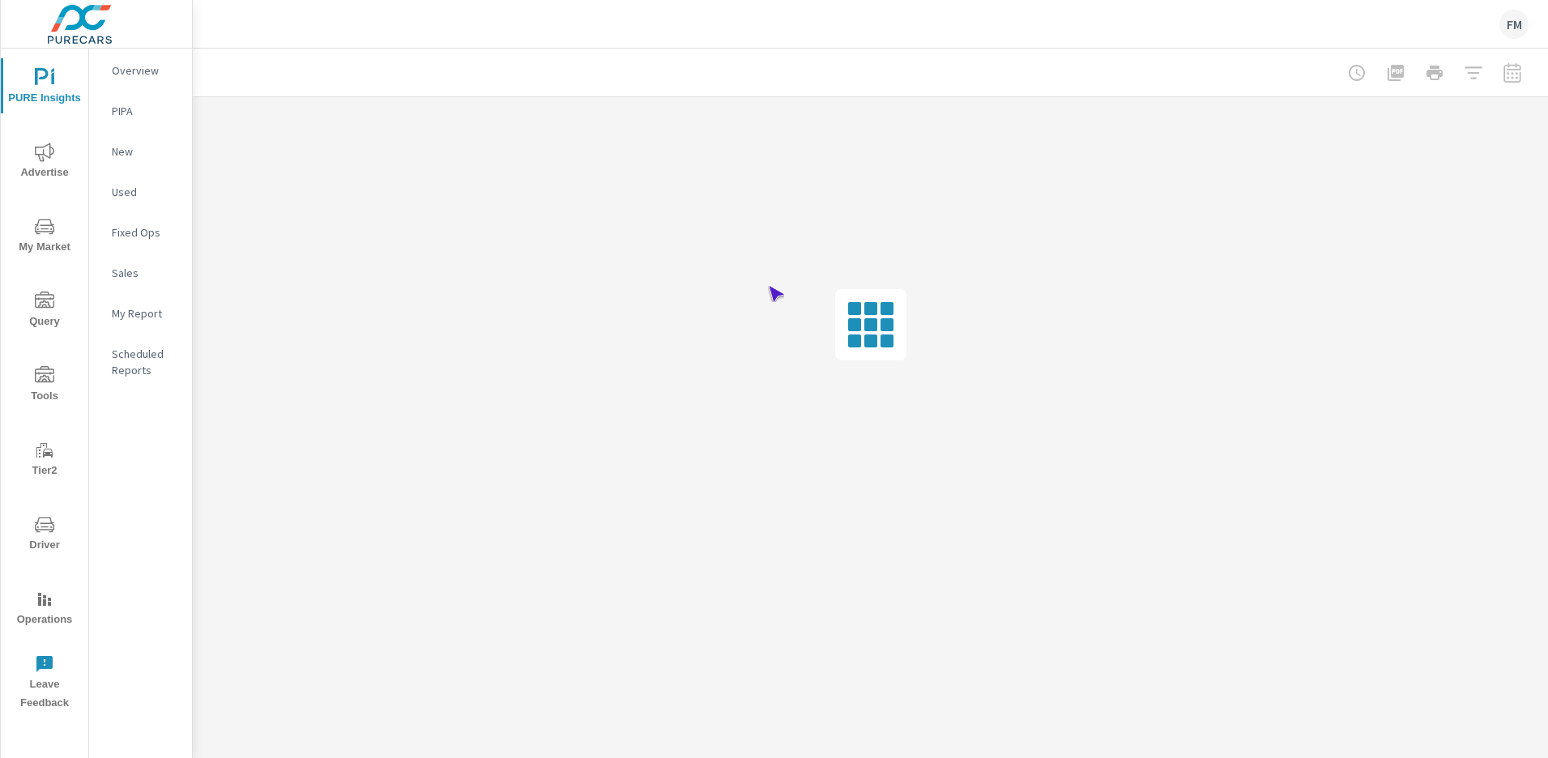 This screenshot has width=1548, height=758. What do you see at coordinates (45, 386) in the screenshot?
I see `span: Tools` at bounding box center [45, 386].